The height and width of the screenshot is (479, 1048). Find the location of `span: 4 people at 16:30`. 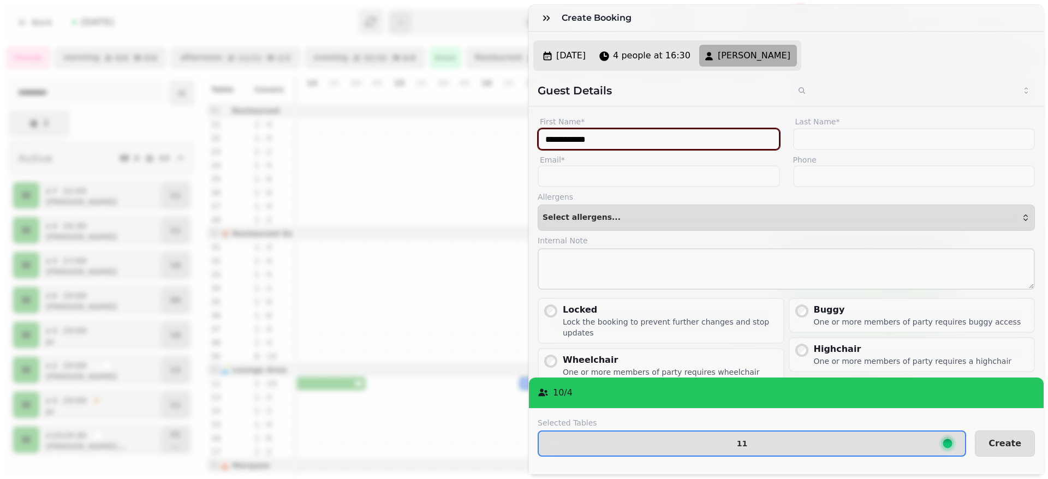

span: 4 people at 16:30 is located at coordinates (652, 56).